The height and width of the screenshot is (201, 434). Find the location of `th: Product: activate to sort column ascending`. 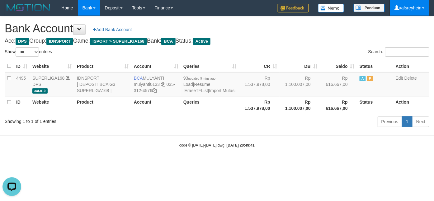

th: Product: activate to sort column ascending is located at coordinates (103, 66).